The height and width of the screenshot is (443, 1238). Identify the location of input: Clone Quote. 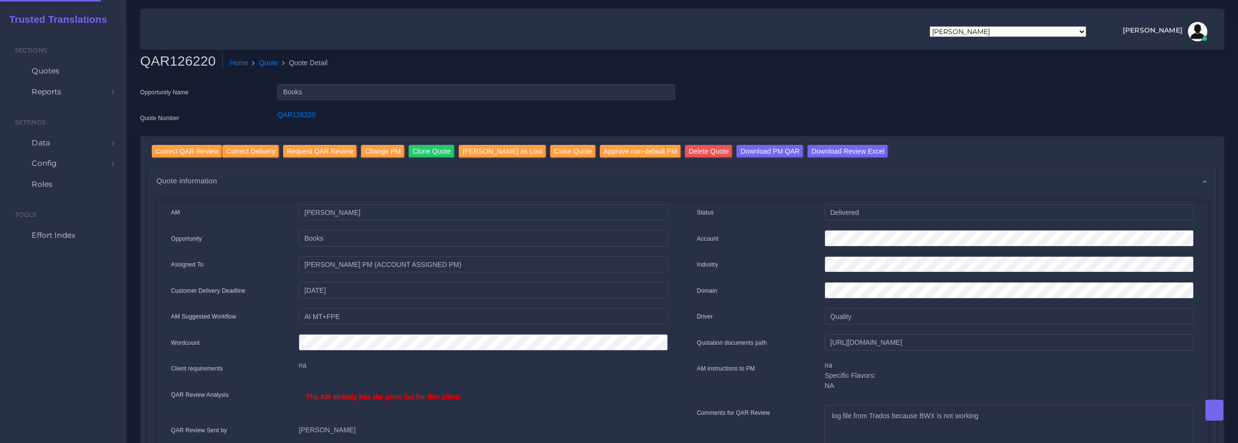
(431, 151).